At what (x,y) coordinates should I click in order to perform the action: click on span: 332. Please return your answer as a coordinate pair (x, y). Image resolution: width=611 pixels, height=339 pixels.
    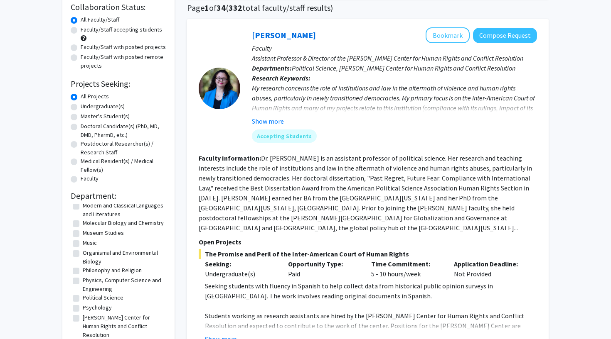
    Looking at the image, I should click on (235, 7).